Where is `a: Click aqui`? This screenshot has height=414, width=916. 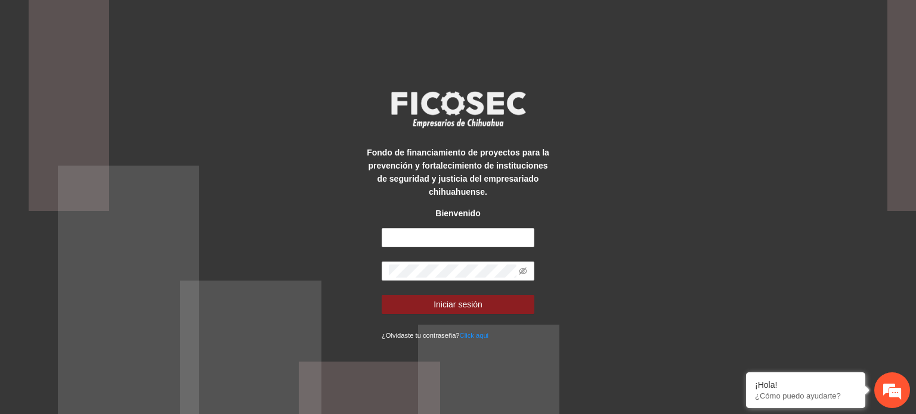 a: Click aqui is located at coordinates (474, 336).